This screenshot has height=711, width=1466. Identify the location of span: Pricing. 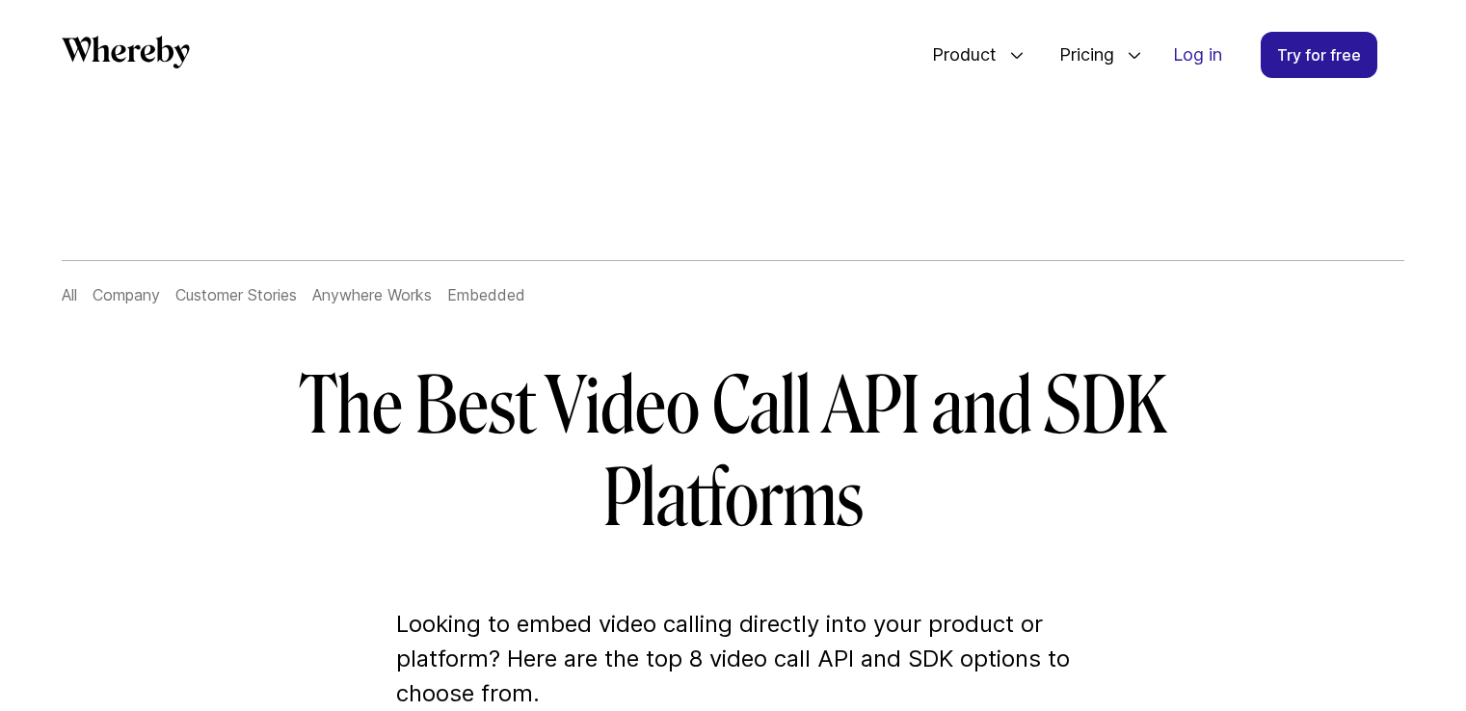
(1079, 55).